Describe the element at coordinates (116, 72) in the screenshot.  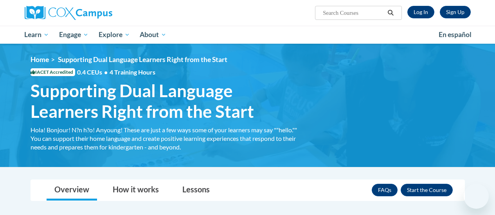
I see `span: 0.4 CEUs` at that location.